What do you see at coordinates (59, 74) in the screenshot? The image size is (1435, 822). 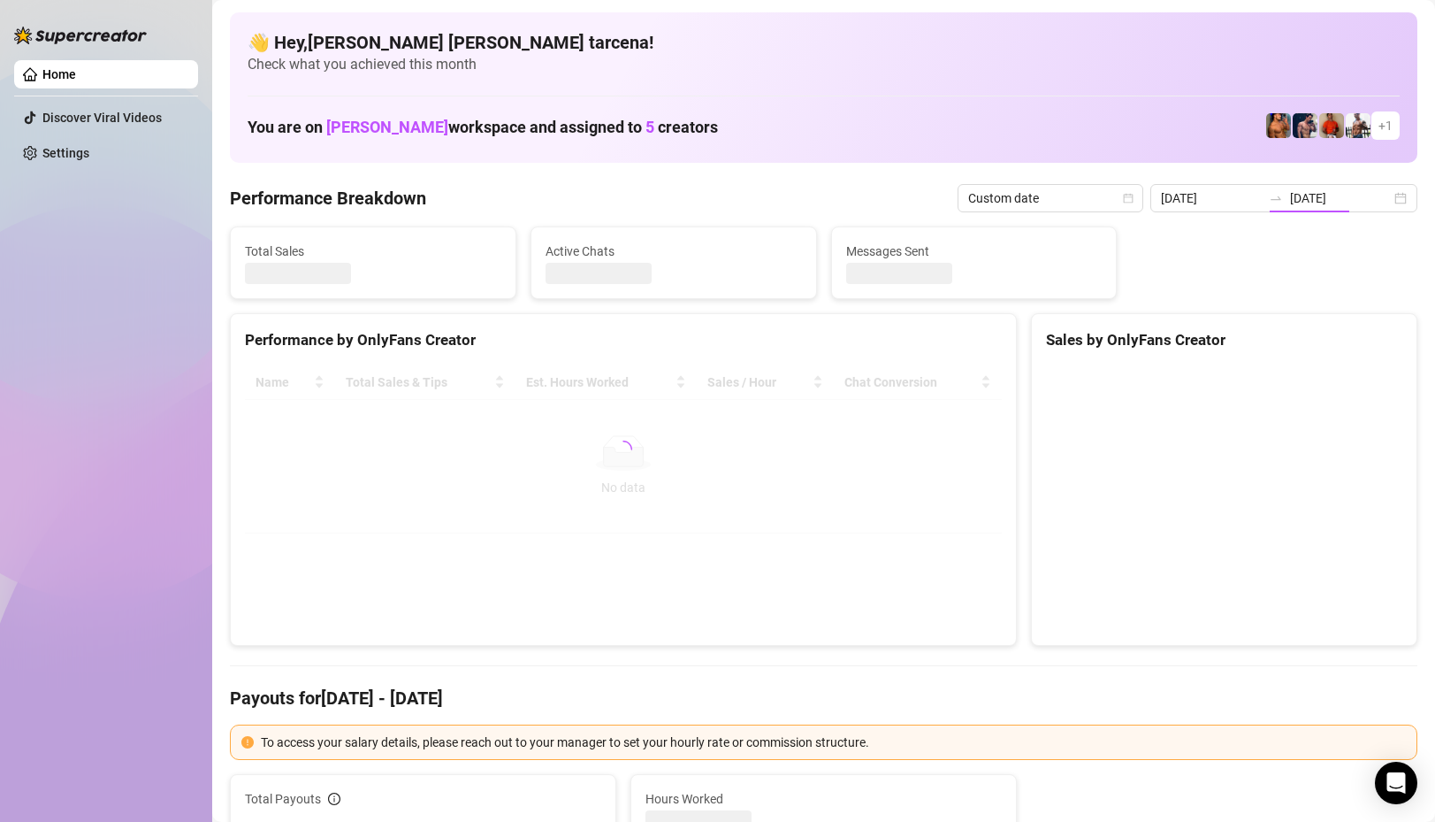 I see `a: Home` at bounding box center [59, 74].